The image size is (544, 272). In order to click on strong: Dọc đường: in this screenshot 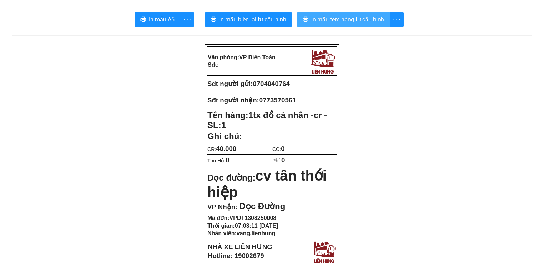, I will do `click(267, 186)`.